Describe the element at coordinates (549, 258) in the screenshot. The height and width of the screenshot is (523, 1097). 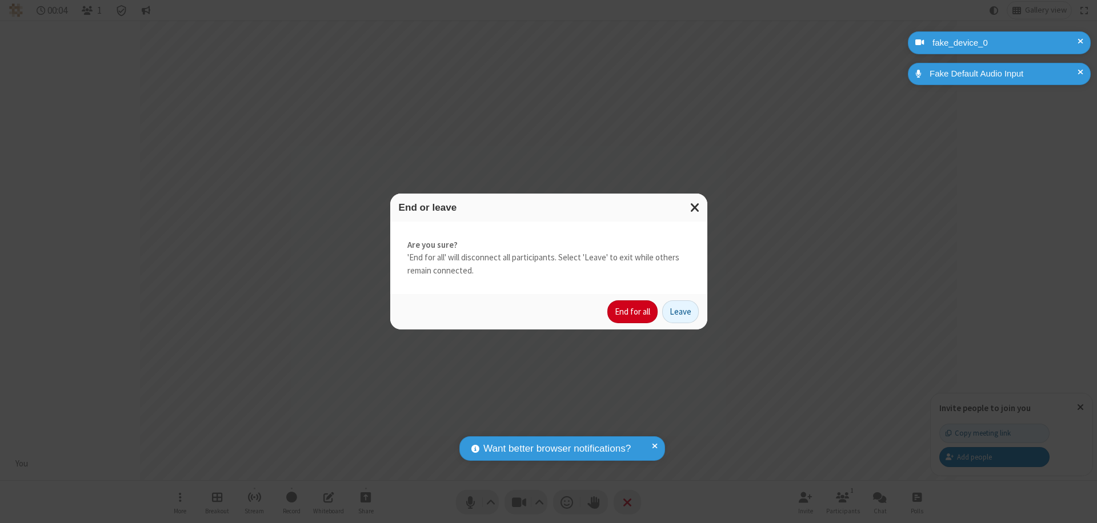
I see `div: 'End for all' will disconnect all participants. Select 'Leave' to exit while others remain connec...` at that location.